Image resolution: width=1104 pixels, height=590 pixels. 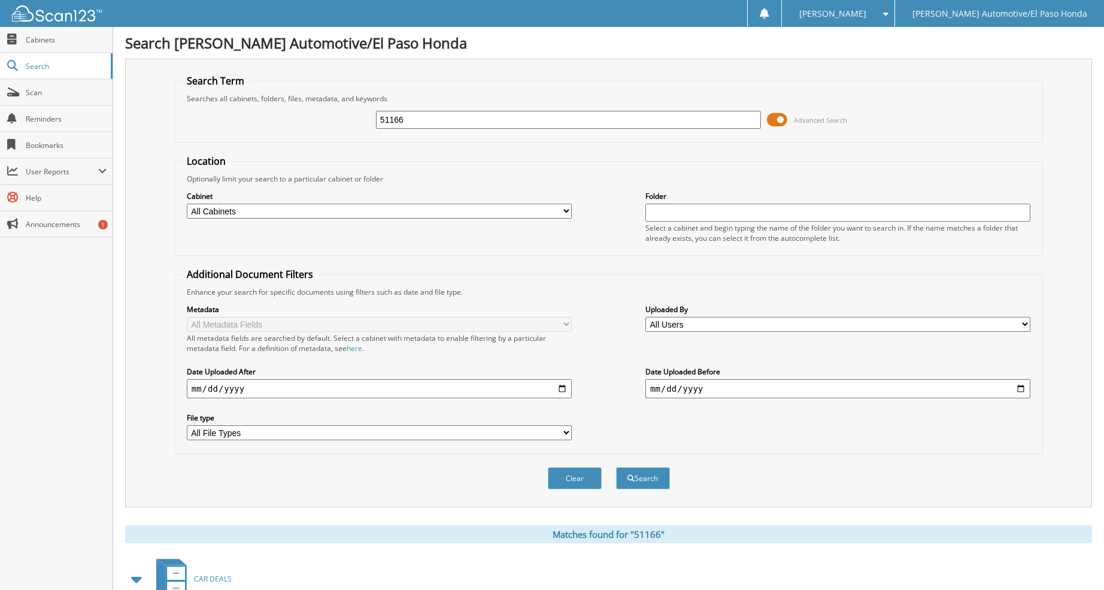 What do you see at coordinates (379, 343) in the screenshot?
I see `div: All metadata fields are searched by default. Select a cabinet with metadata to enable filtering b...` at bounding box center [379, 343].